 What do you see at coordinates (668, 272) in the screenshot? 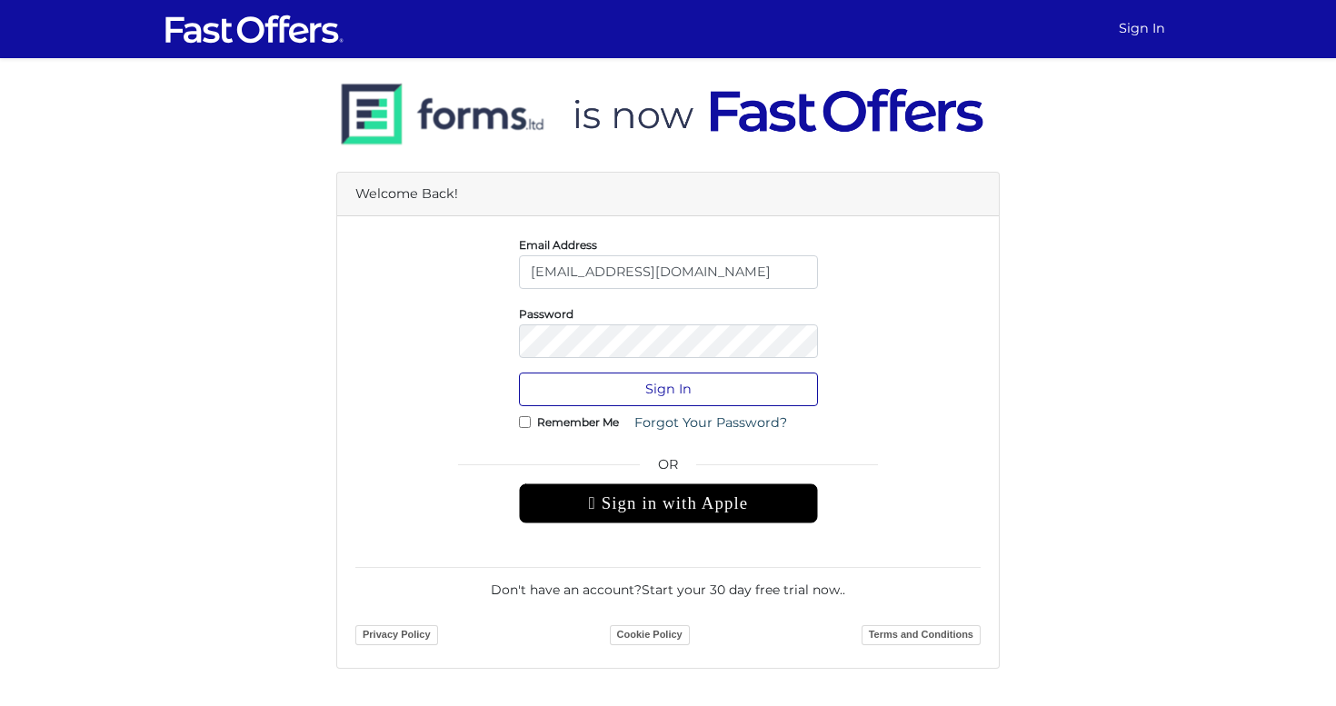
I see `input: E-Mail` at bounding box center [668, 272].